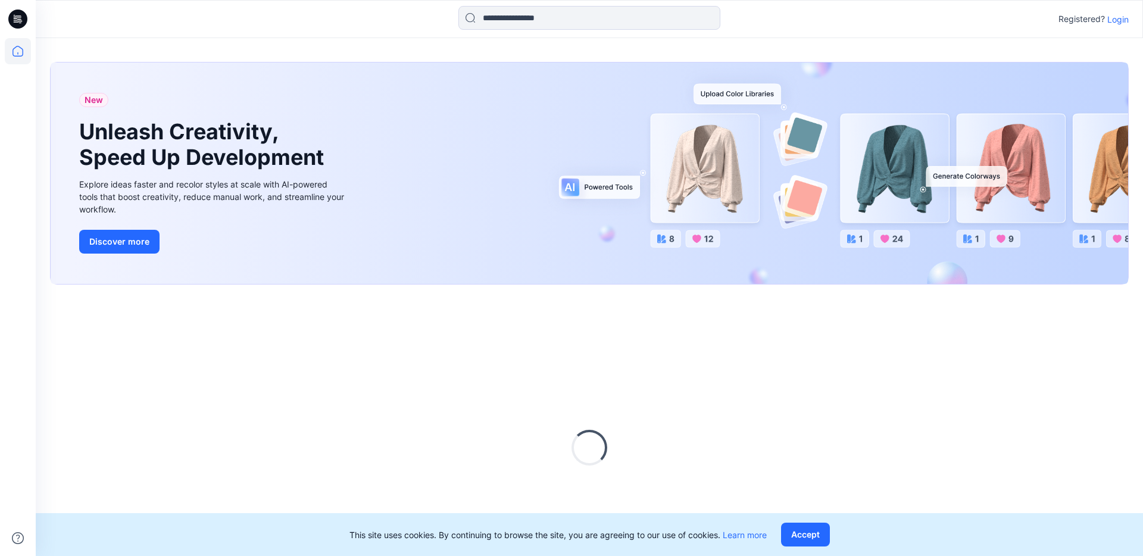 This screenshot has width=1143, height=556. Describe the element at coordinates (119, 242) in the screenshot. I see `button: Discover more` at that location.